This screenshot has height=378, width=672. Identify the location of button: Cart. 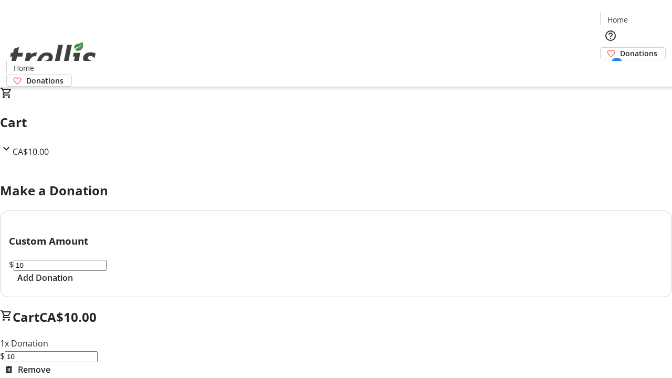
(610, 70).